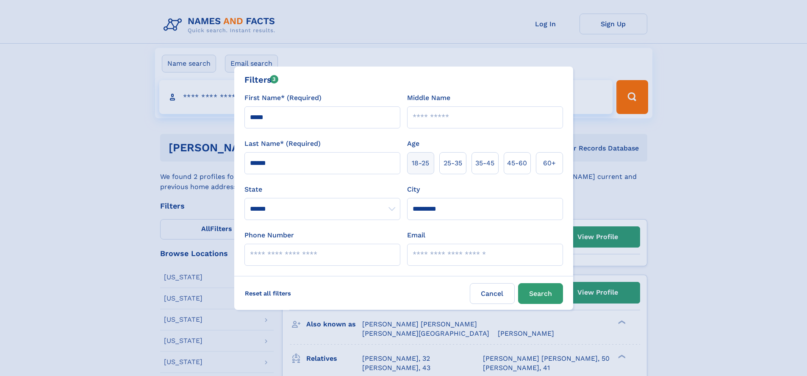 The height and width of the screenshot is (376, 807). What do you see at coordinates (541, 293) in the screenshot?
I see `button: Search` at bounding box center [541, 293].